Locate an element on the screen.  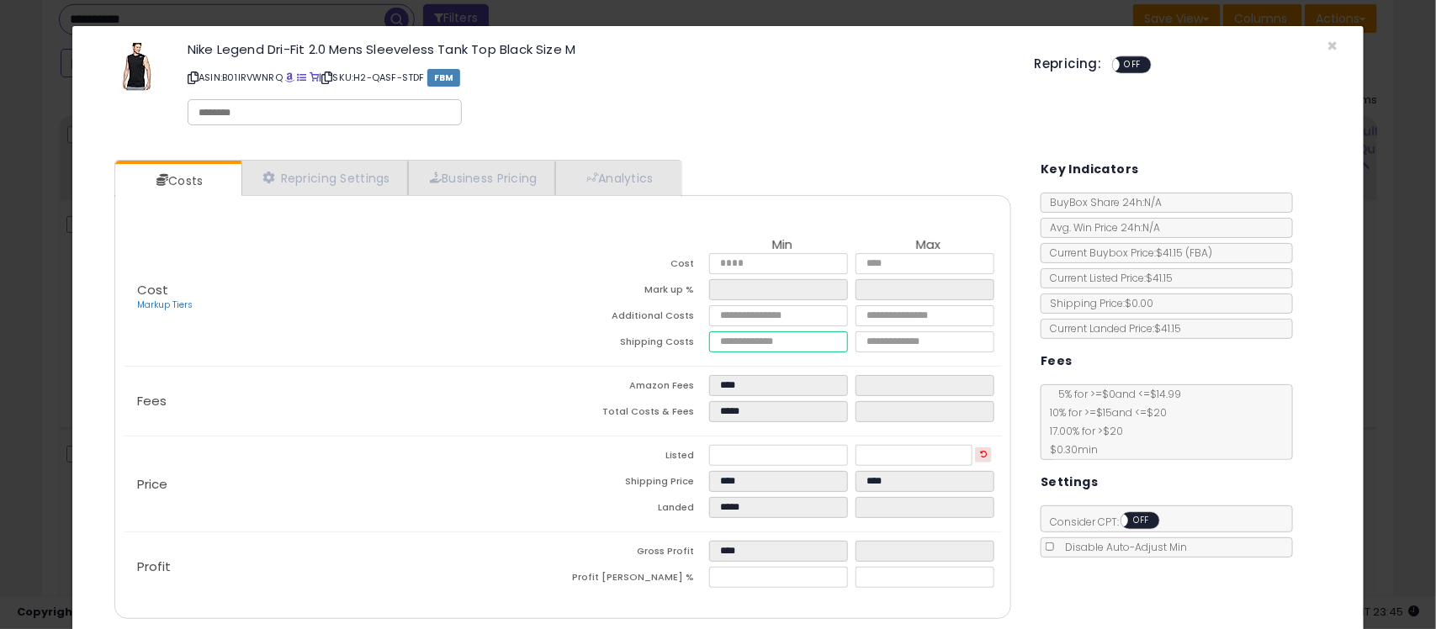
span: Disable Auto-Adjust Min is located at coordinates (1122, 547).